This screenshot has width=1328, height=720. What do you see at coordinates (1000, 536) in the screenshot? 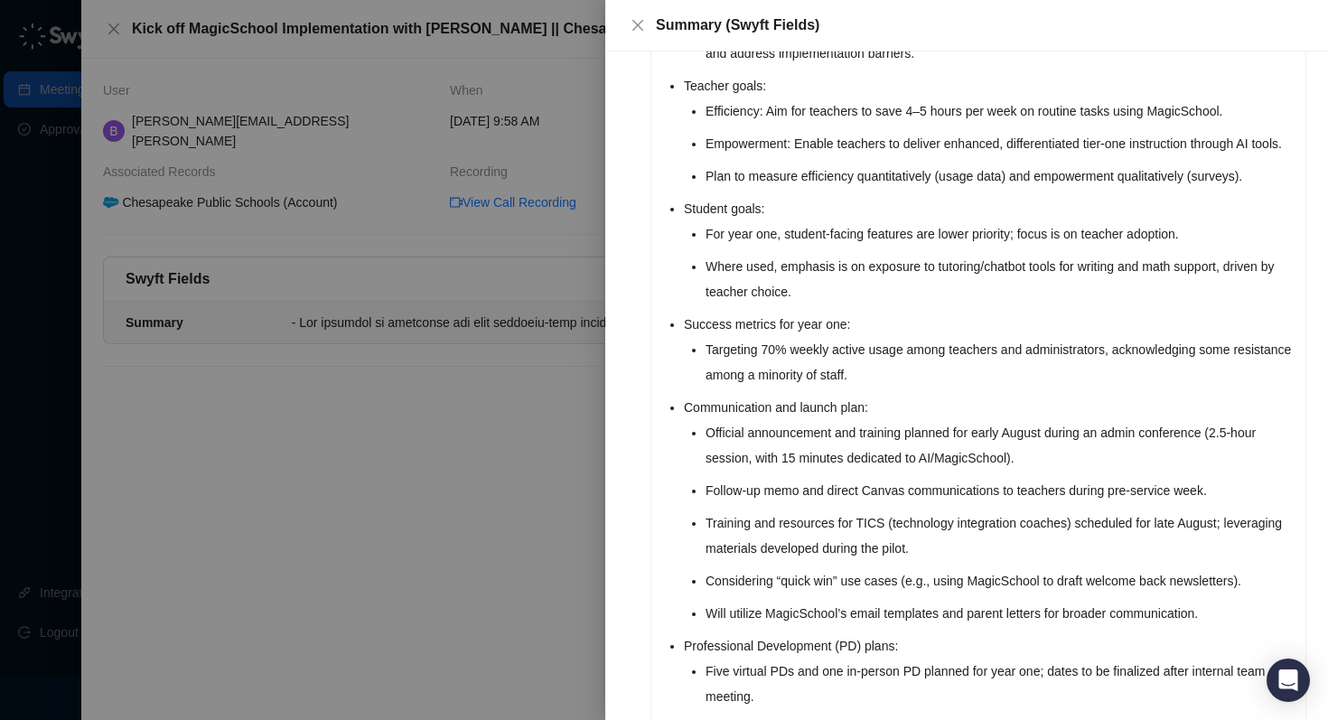
I see `li: Training and resources for TICS (technology integration coaches) scheduled for late August; lever...` at bounding box center [1000, 536].